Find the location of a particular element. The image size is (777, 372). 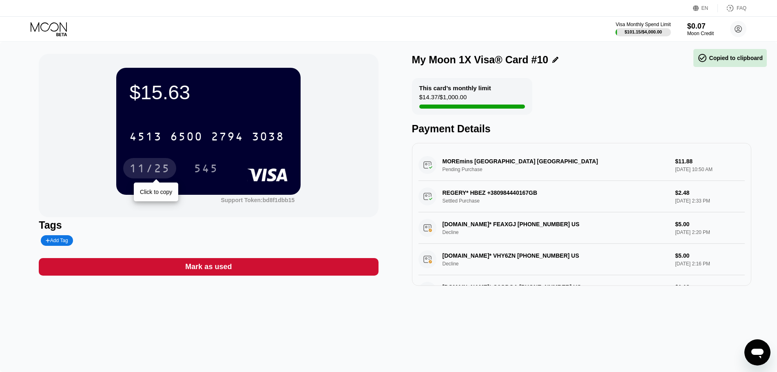

div: Click to copy is located at coordinates (156, 192).